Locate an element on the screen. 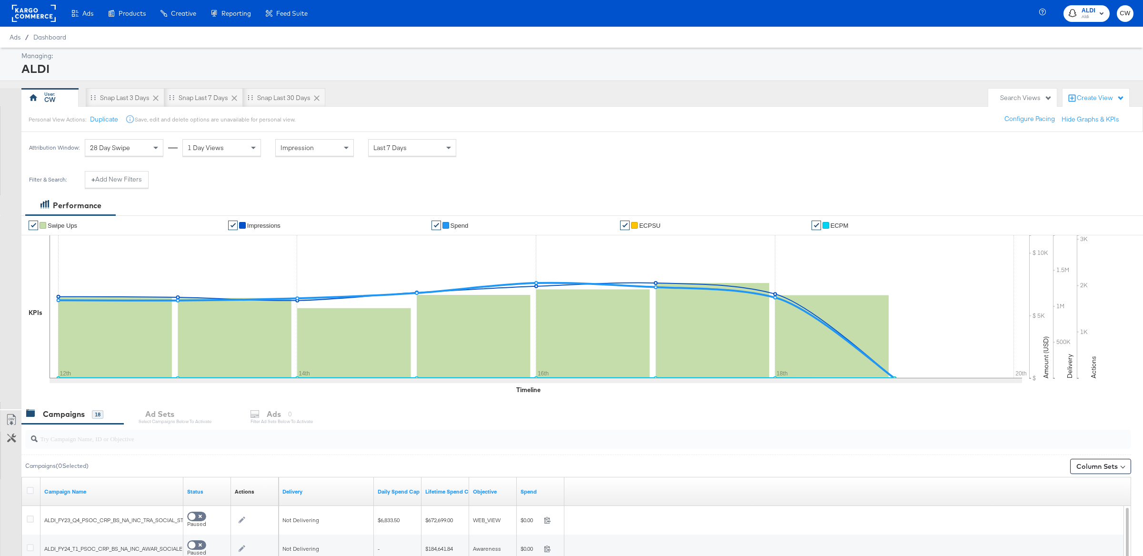 The height and width of the screenshot is (556, 1143). span: eCPM is located at coordinates (840, 225).